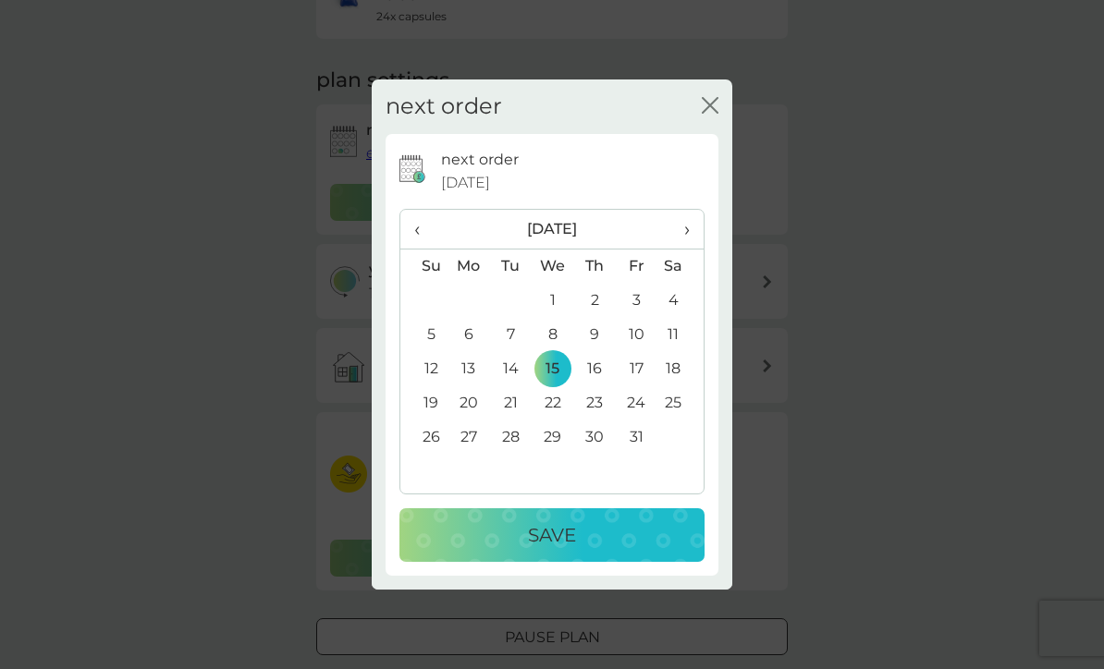  What do you see at coordinates (594, 437) in the screenshot?
I see `td: 30` at bounding box center [594, 437].